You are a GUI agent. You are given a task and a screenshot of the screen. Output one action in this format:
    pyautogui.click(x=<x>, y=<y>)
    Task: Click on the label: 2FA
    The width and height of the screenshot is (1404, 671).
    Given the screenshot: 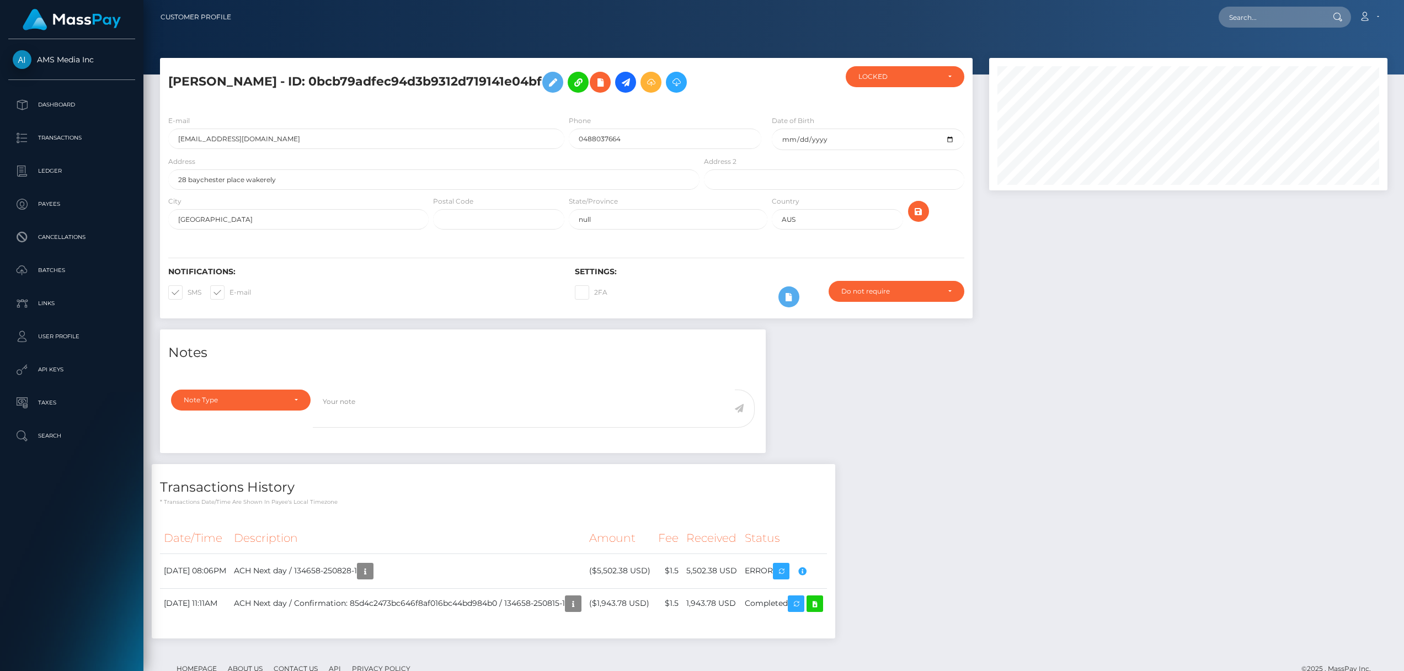 What is the action you would take?
    pyautogui.click(x=591, y=292)
    